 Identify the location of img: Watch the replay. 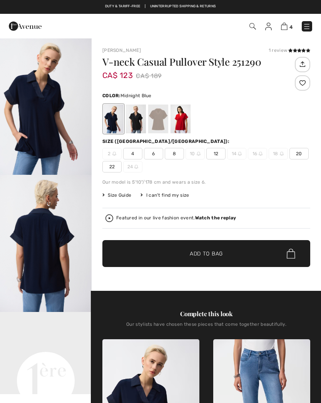
(109, 218).